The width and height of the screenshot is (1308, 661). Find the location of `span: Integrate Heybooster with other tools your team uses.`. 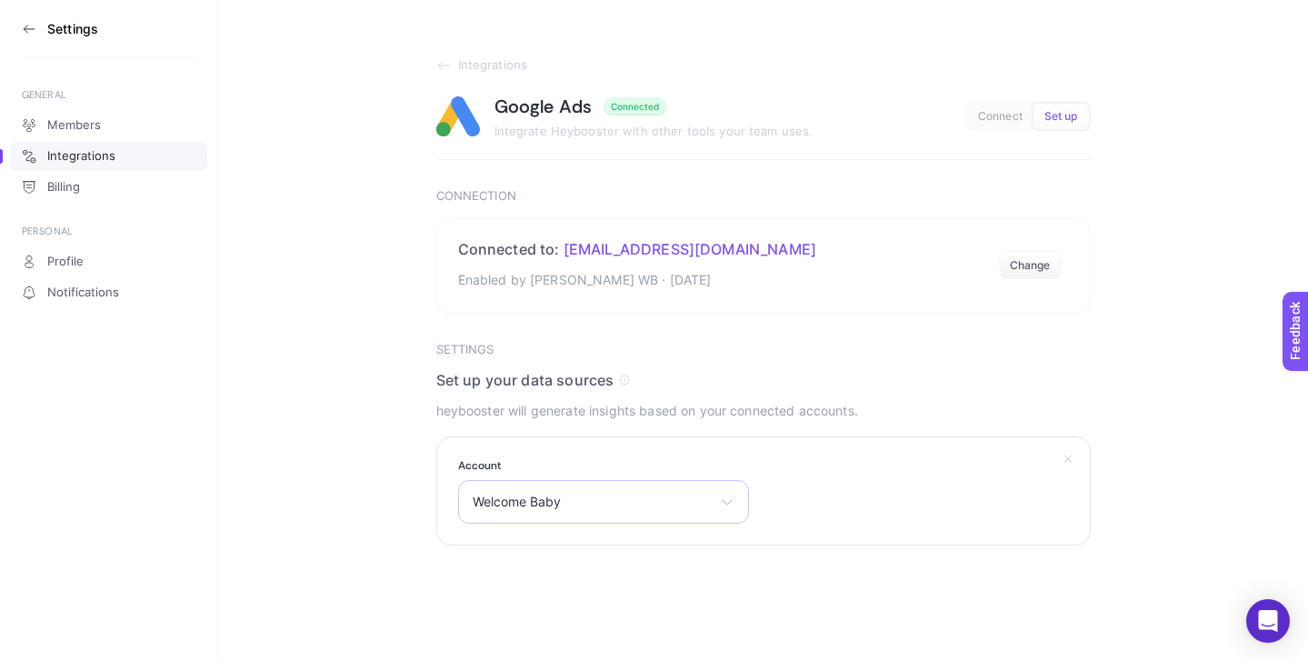

span: Integrate Heybooster with other tools your team uses. is located at coordinates (654, 131).